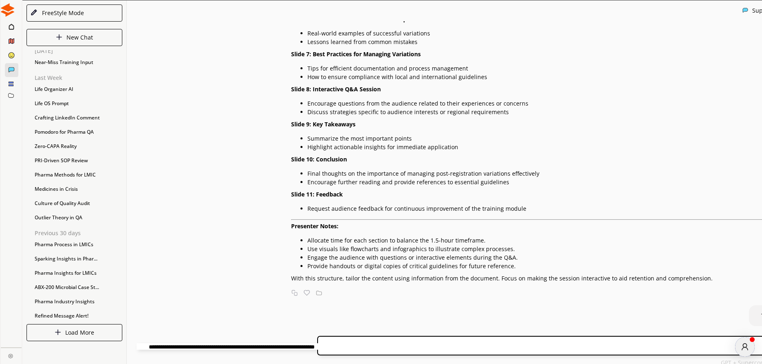 This screenshot has width=762, height=364. Describe the element at coordinates (78, 62) in the screenshot. I see `div: Near-Miss Training Input` at that location.